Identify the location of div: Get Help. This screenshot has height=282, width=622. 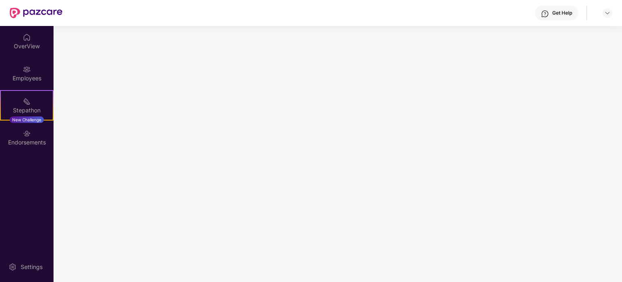
(562, 13).